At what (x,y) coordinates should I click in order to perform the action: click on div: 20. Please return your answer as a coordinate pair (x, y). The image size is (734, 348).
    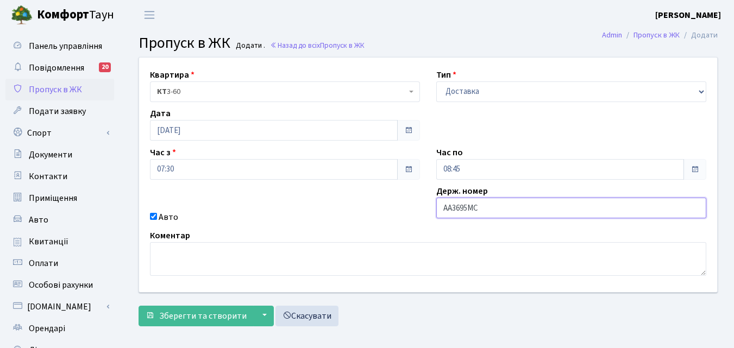
    Looking at the image, I should click on (105, 67).